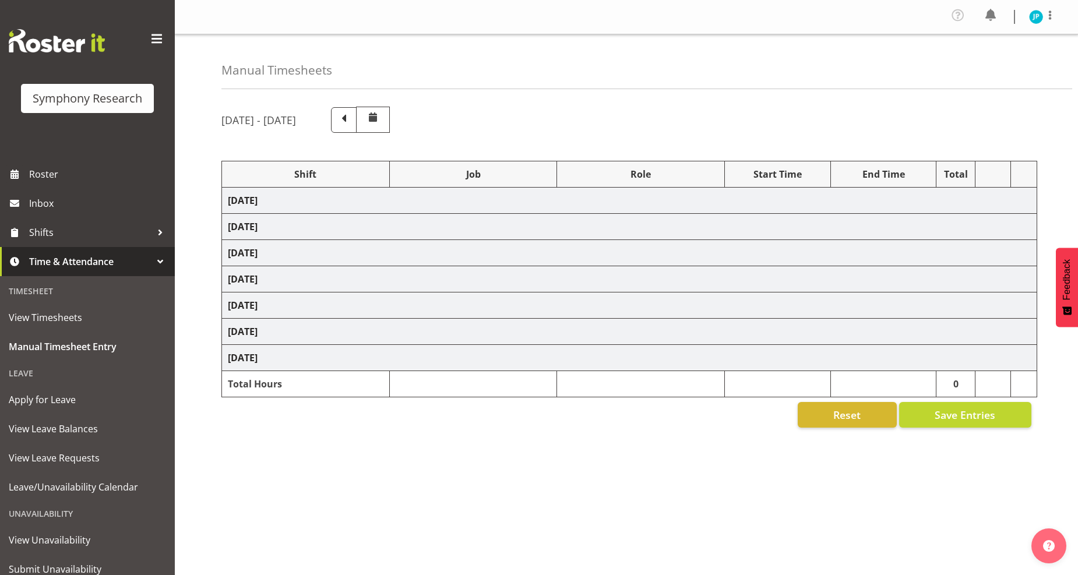 The image size is (1078, 575). What do you see at coordinates (99, 174) in the screenshot?
I see `span: Roster` at bounding box center [99, 174].